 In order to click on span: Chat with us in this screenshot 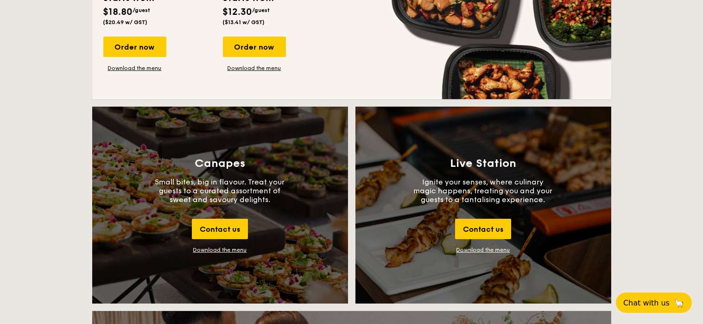, I will do `click(646, 303)`.